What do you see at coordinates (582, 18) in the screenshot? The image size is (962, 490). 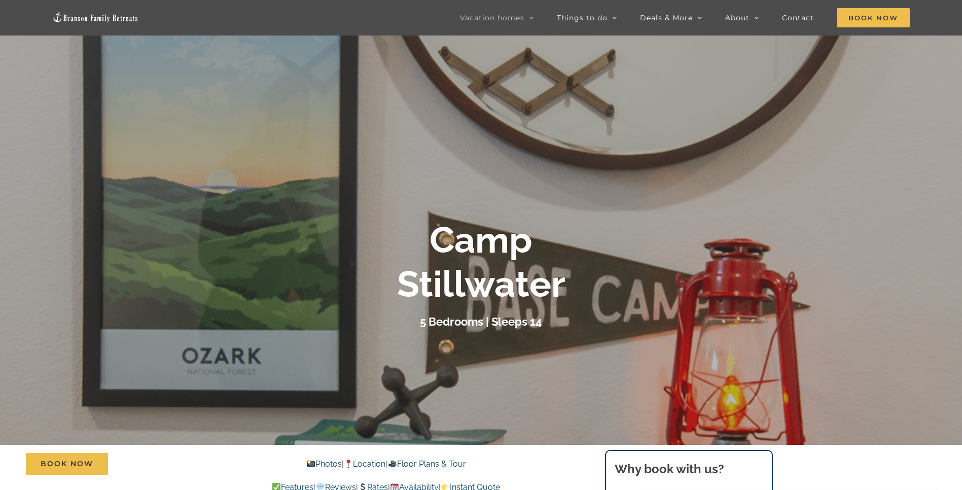 I see `span: Things to do` at bounding box center [582, 18].